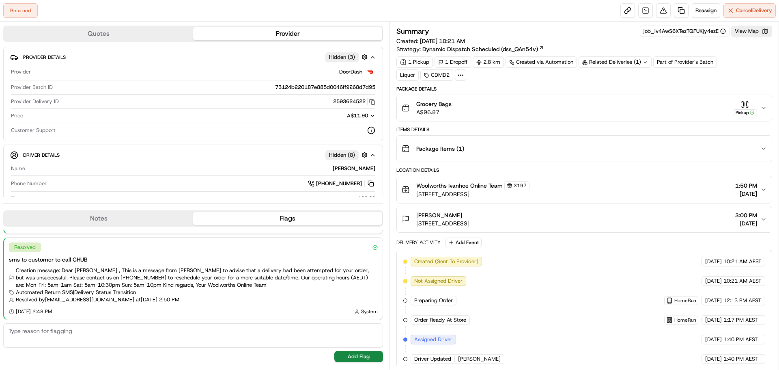  Describe the element at coordinates (370, 72) in the screenshot. I see `img: doordash_logo_v2.png` at that location.